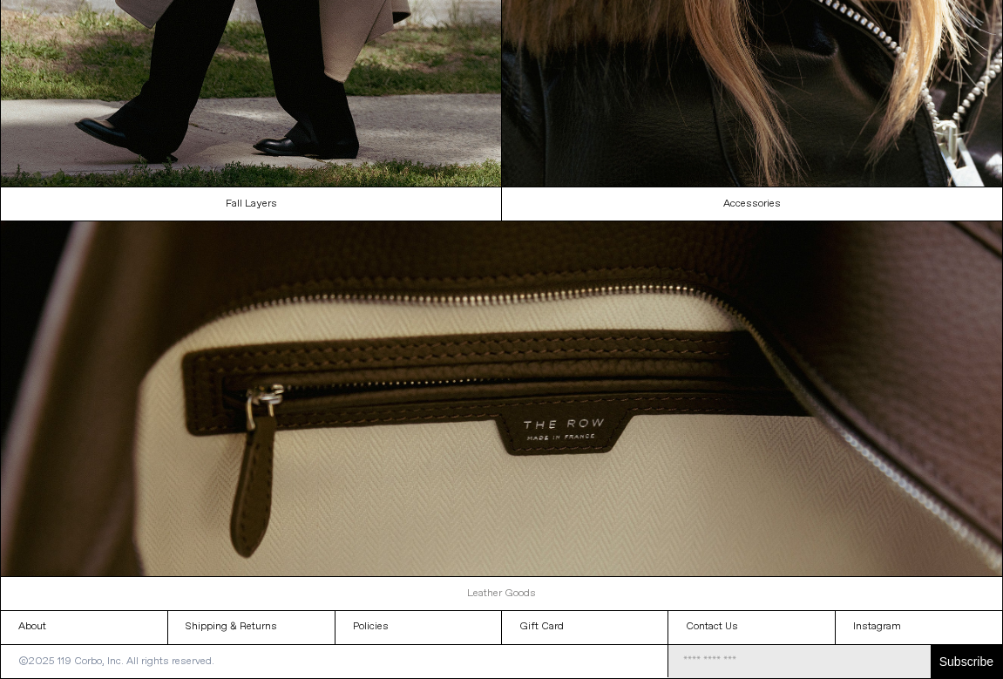 The image size is (1003, 679). Describe the element at coordinates (502, 594) in the screenshot. I see `a: Leather Goods` at that location.